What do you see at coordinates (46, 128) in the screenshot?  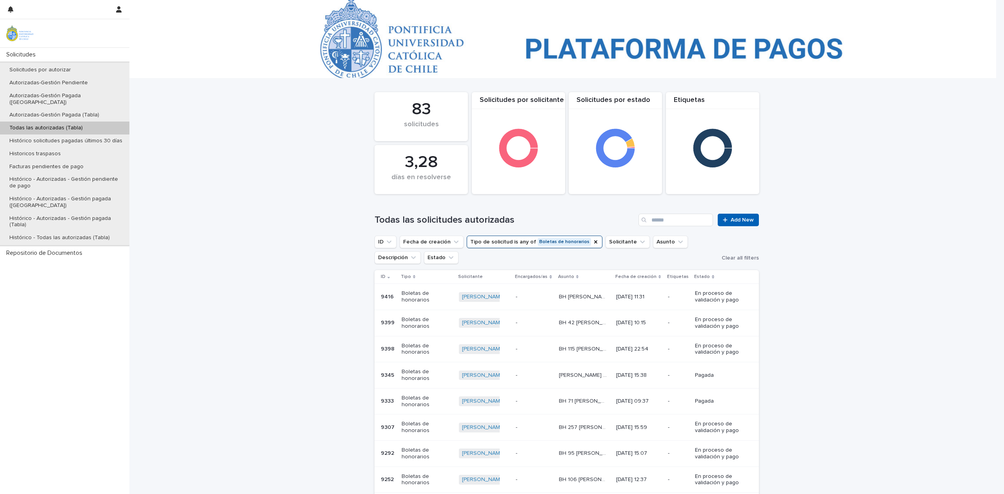 I see `p: Todas las autorizadas (Tabla)` at bounding box center [46, 128].